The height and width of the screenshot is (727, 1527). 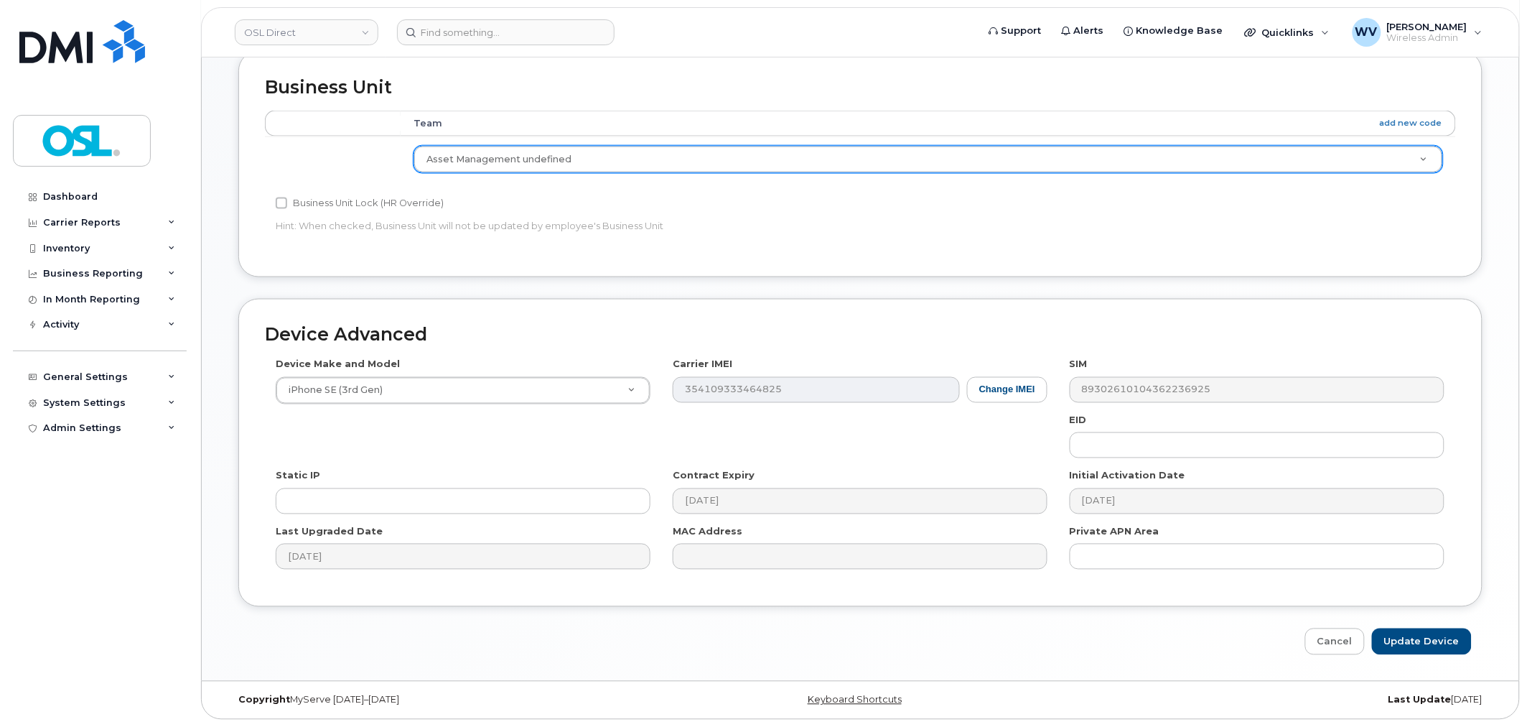 I want to click on label: Device Make and Model, so click(x=337, y=364).